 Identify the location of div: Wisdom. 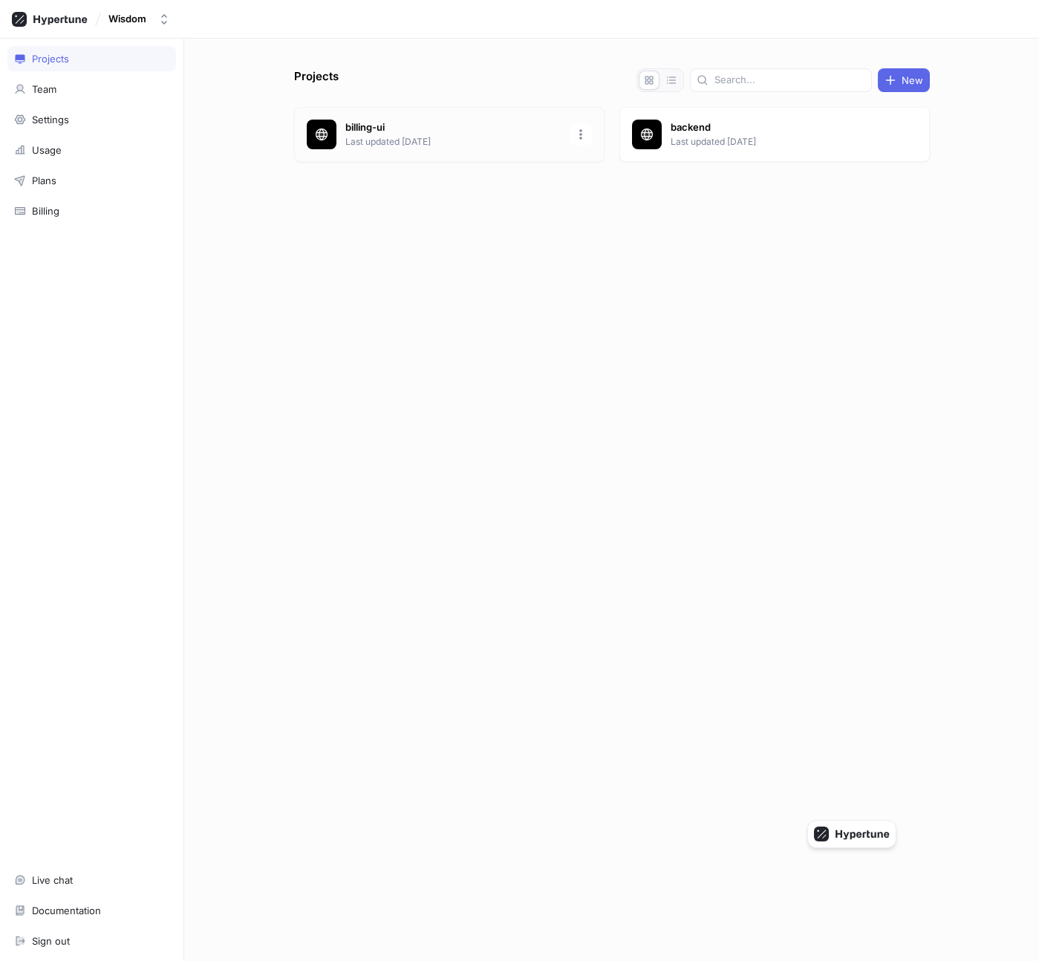
(127, 19).